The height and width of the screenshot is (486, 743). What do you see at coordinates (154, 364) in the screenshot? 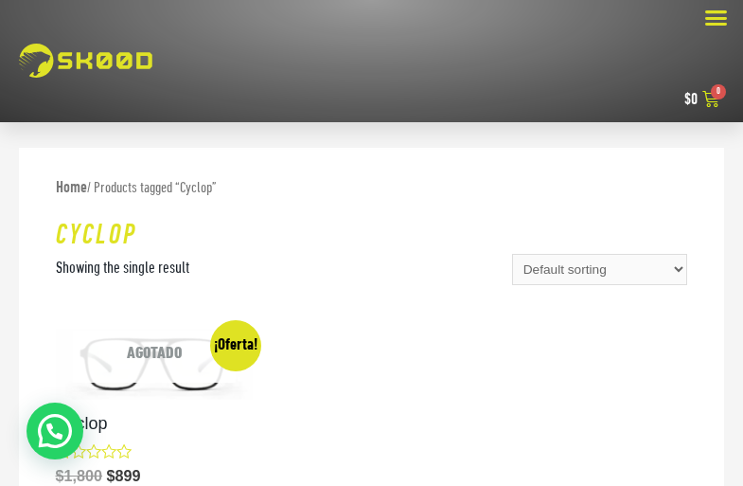
I see `a: Agotado` at bounding box center [154, 364].